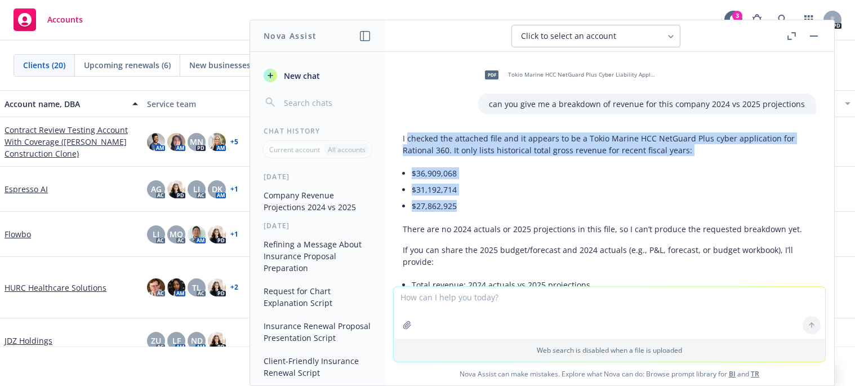 This screenshot has width=855, height=386. I want to click on a: JDZ Holdings, so click(28, 340).